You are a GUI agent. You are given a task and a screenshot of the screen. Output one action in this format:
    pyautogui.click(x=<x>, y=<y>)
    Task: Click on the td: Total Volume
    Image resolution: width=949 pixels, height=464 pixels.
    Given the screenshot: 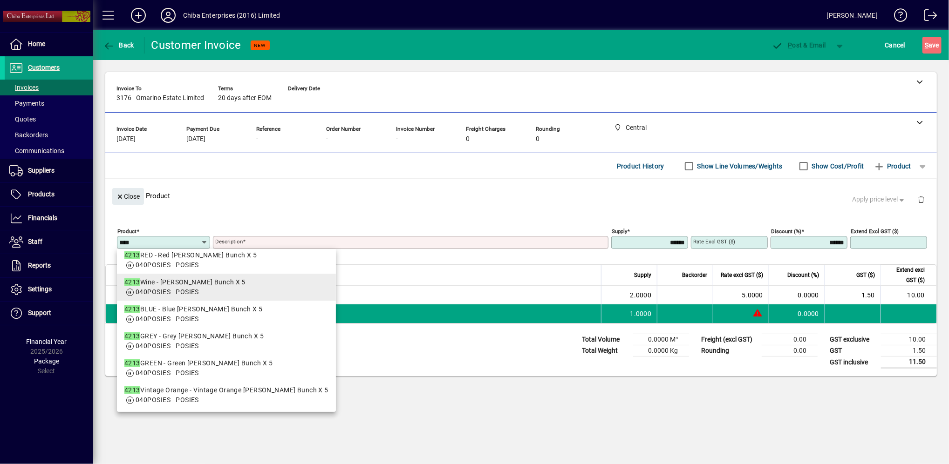 What is the action you would take?
    pyautogui.click(x=605, y=340)
    